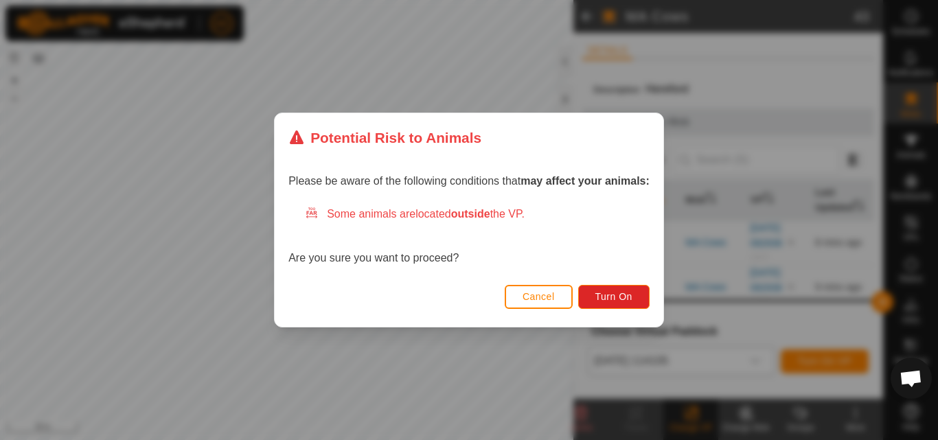  What do you see at coordinates (385, 137) in the screenshot?
I see `div: Potential Risk to Animals` at bounding box center [385, 137].